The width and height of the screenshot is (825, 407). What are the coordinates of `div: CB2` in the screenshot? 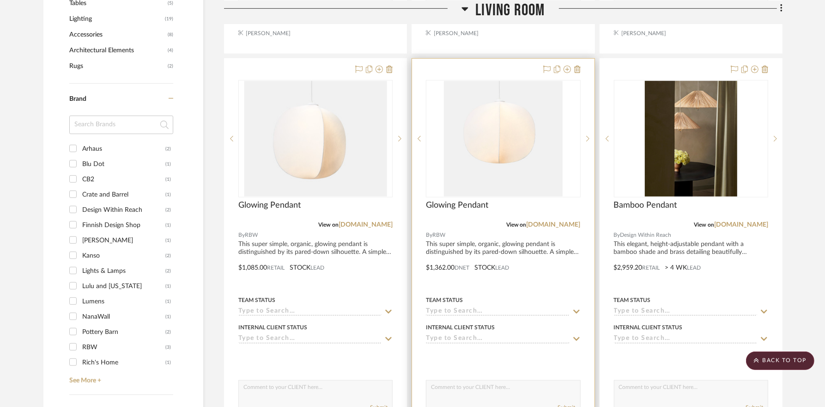 It's located at (124, 179).